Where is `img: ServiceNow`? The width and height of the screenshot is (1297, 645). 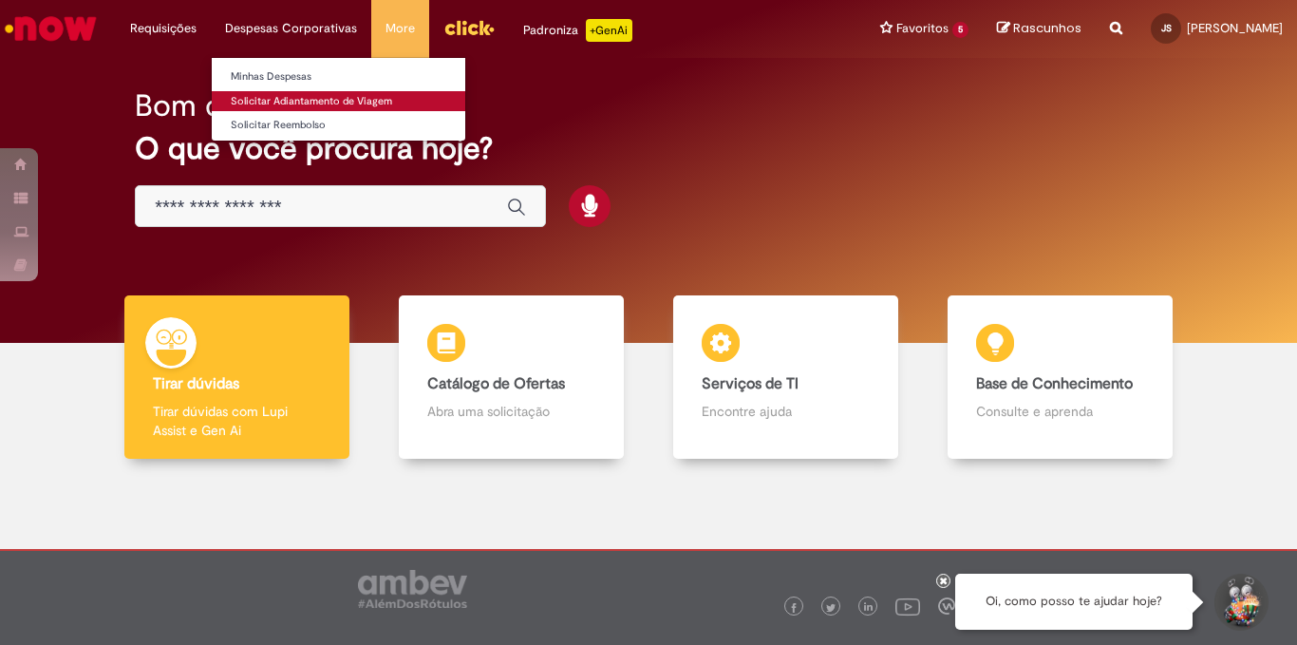 img: ServiceNow is located at coordinates (50, 28).